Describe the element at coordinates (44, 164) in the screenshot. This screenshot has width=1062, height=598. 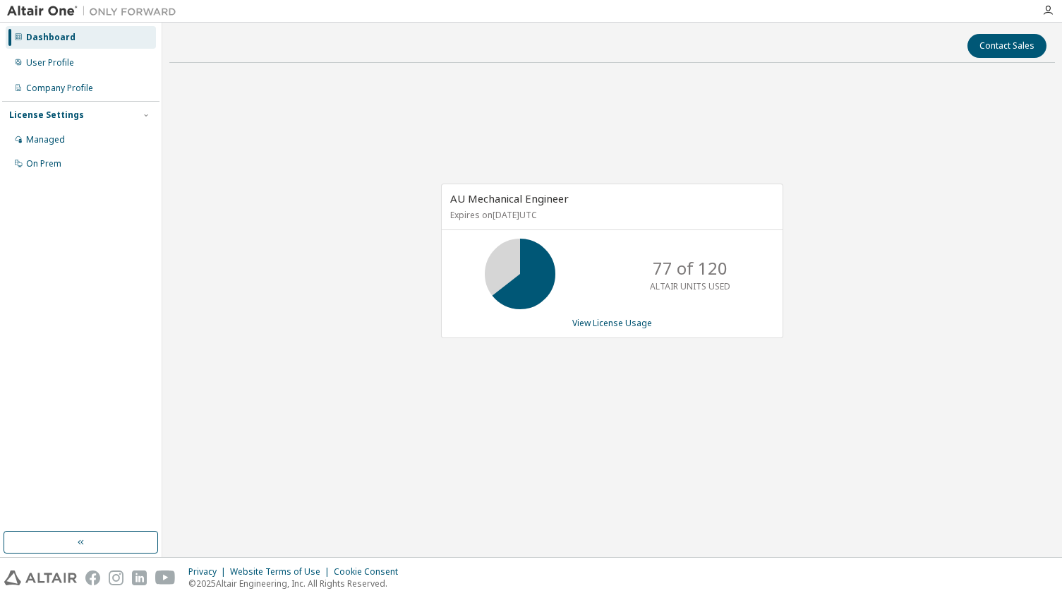
I see `div: On Prem` at that location.